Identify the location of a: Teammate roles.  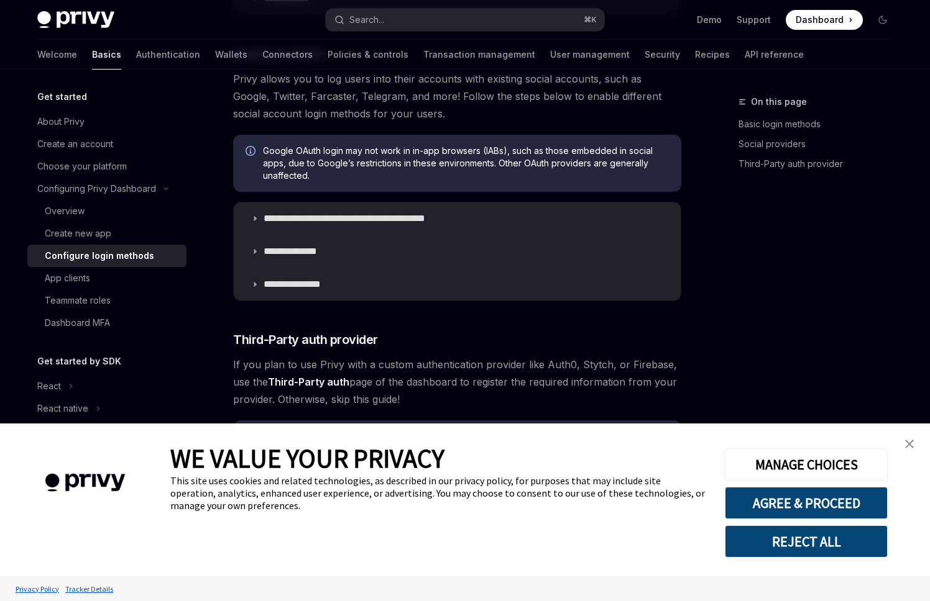
(107, 301).